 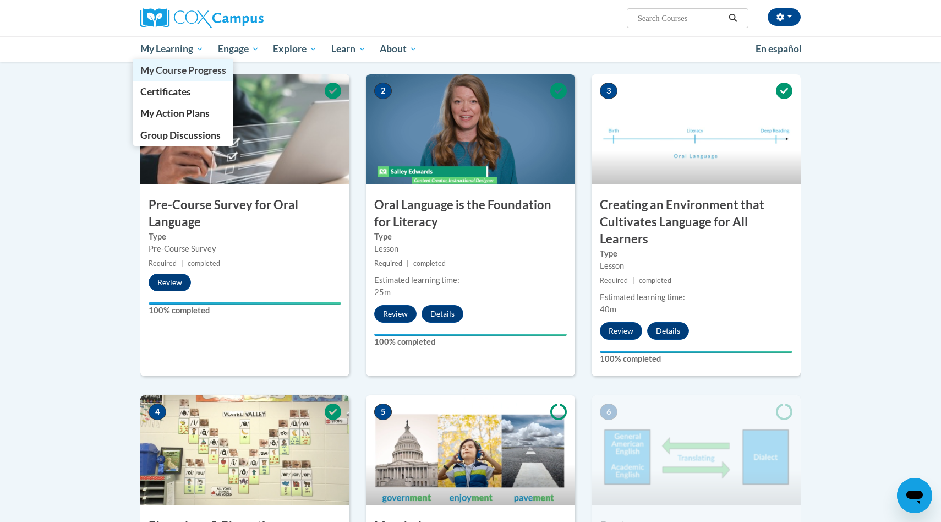 I want to click on span: 5, so click(x=383, y=412).